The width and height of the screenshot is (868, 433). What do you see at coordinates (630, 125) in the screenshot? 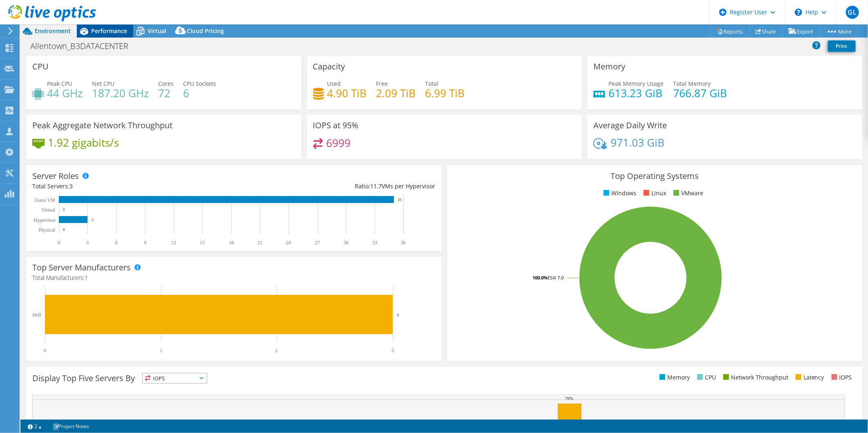
I see `h3: Average Daily Write` at bounding box center [630, 125].